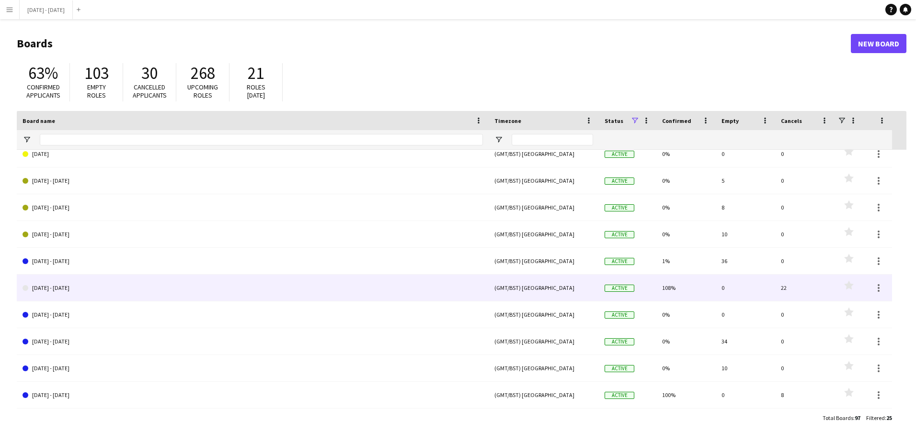  Describe the element at coordinates (791, 121) in the screenshot. I see `span: Cancels` at that location.